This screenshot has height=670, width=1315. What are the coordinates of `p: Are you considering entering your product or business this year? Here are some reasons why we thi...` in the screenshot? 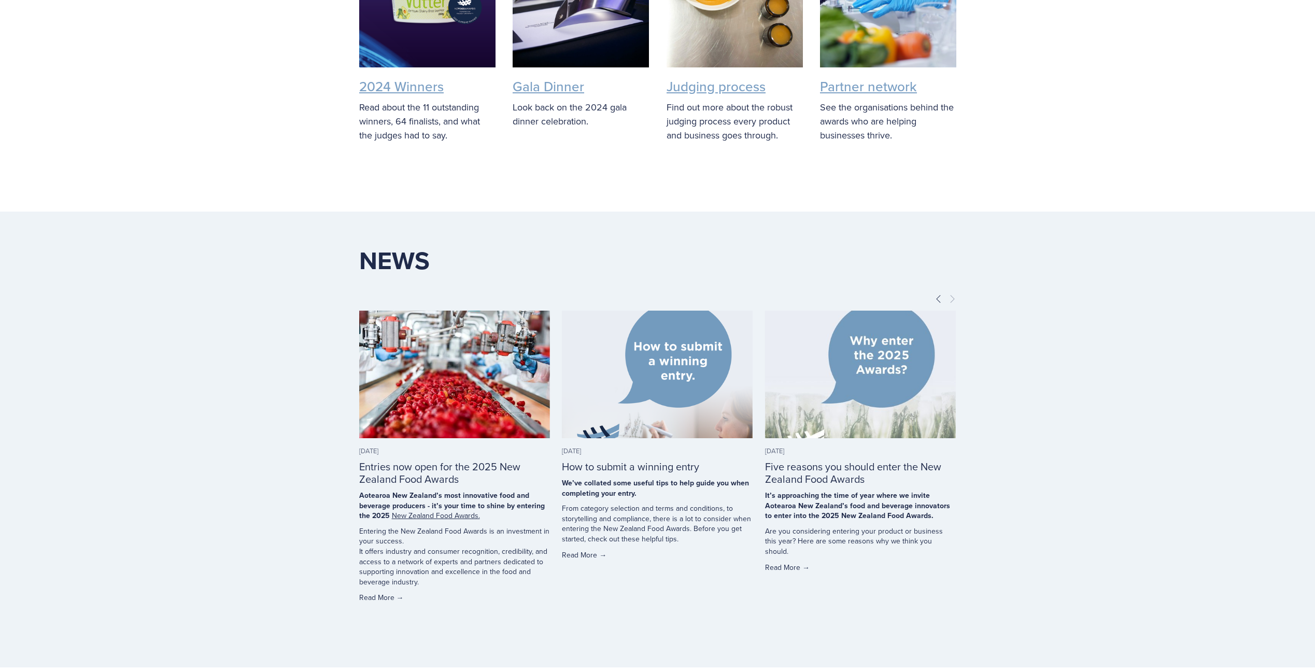 It's located at (860, 541).